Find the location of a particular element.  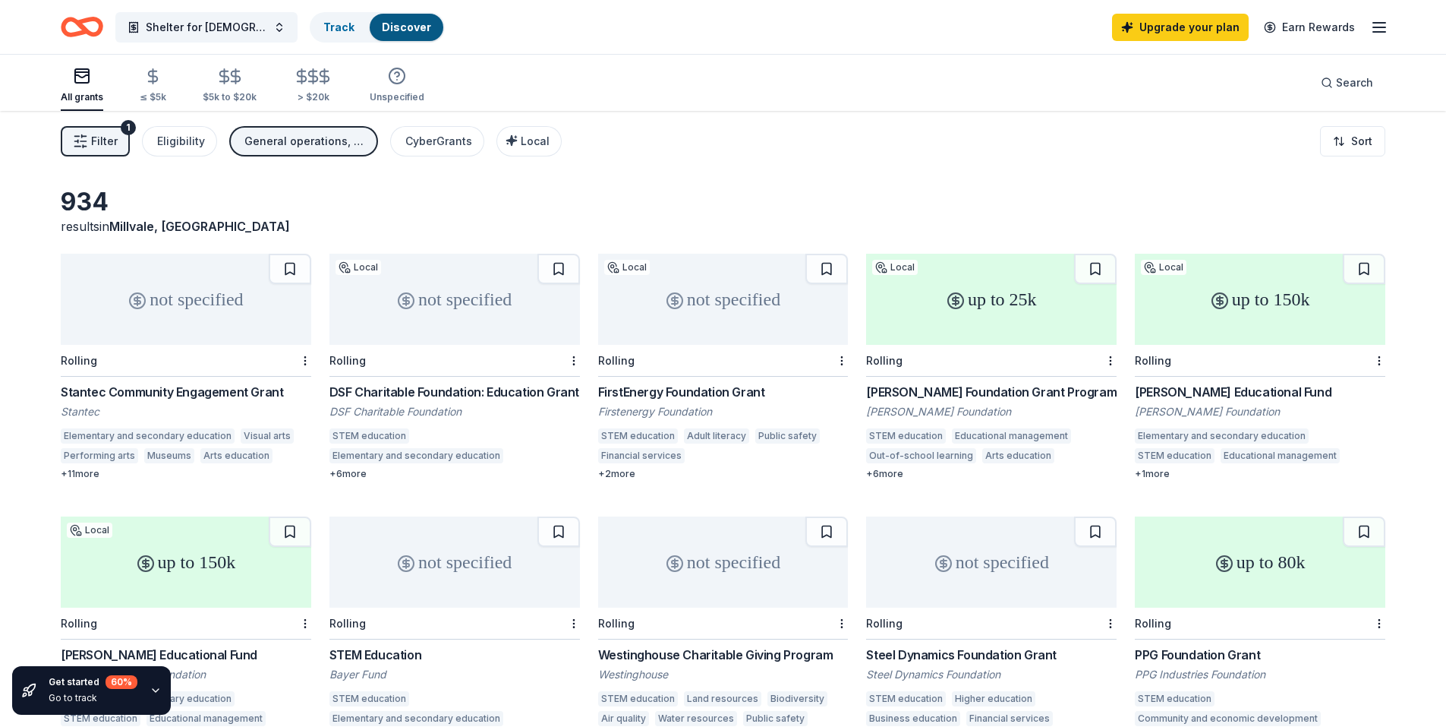

div: Financial services is located at coordinates (1010, 718).